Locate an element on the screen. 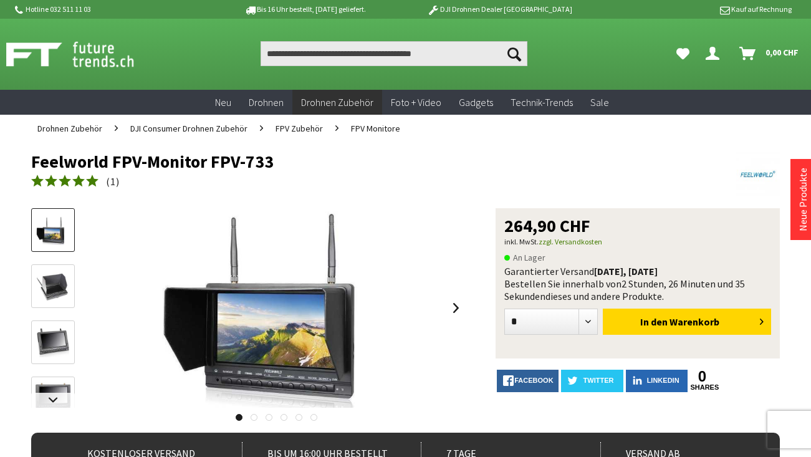  img: Feelworld FPV-Monitor FPV-733 is located at coordinates (277, 308).